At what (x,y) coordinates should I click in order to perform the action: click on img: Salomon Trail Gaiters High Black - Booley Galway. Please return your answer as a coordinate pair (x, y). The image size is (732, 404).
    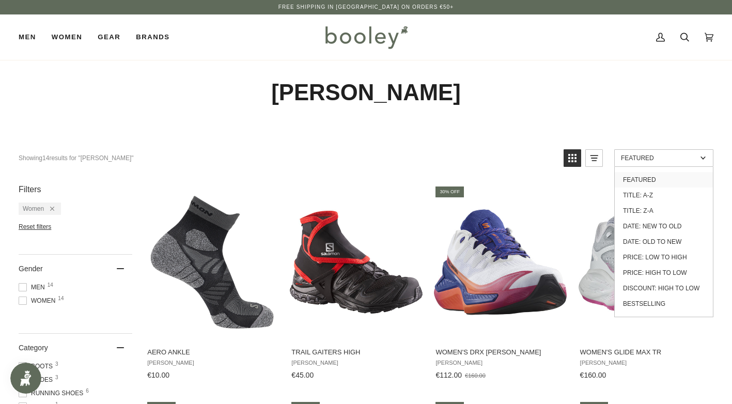
    Looking at the image, I should click on (356, 262).